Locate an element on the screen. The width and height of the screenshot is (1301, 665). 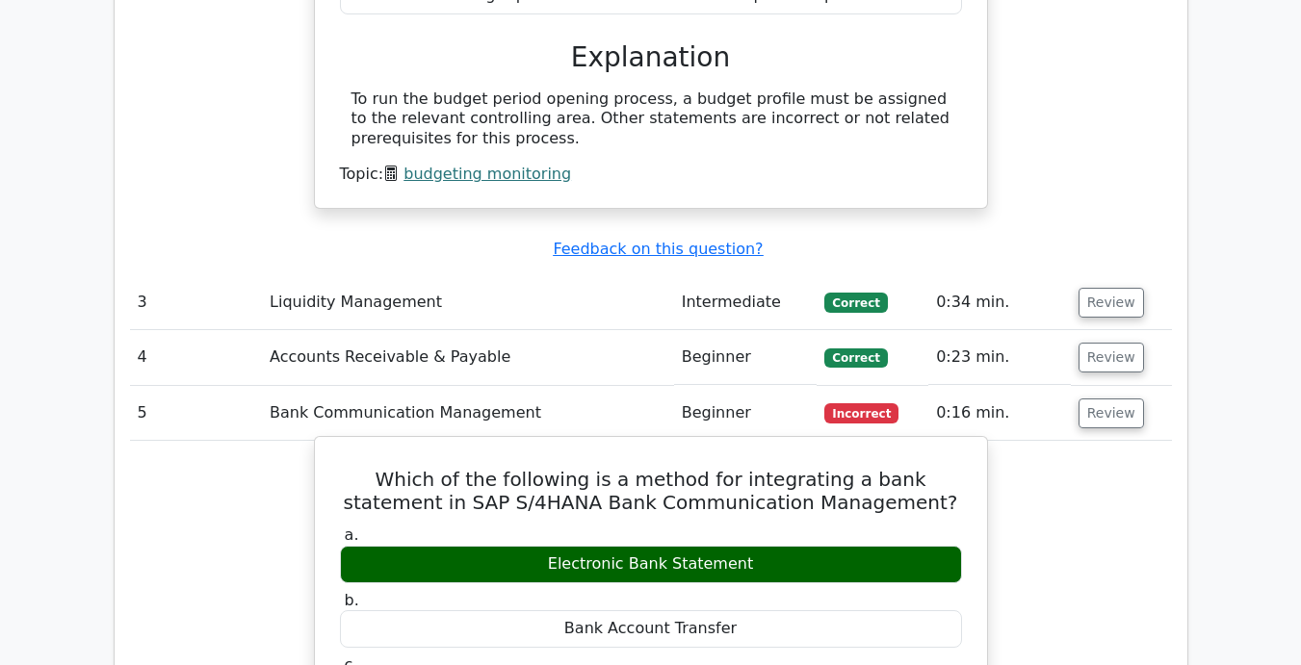
span: b. is located at coordinates (351, 600).